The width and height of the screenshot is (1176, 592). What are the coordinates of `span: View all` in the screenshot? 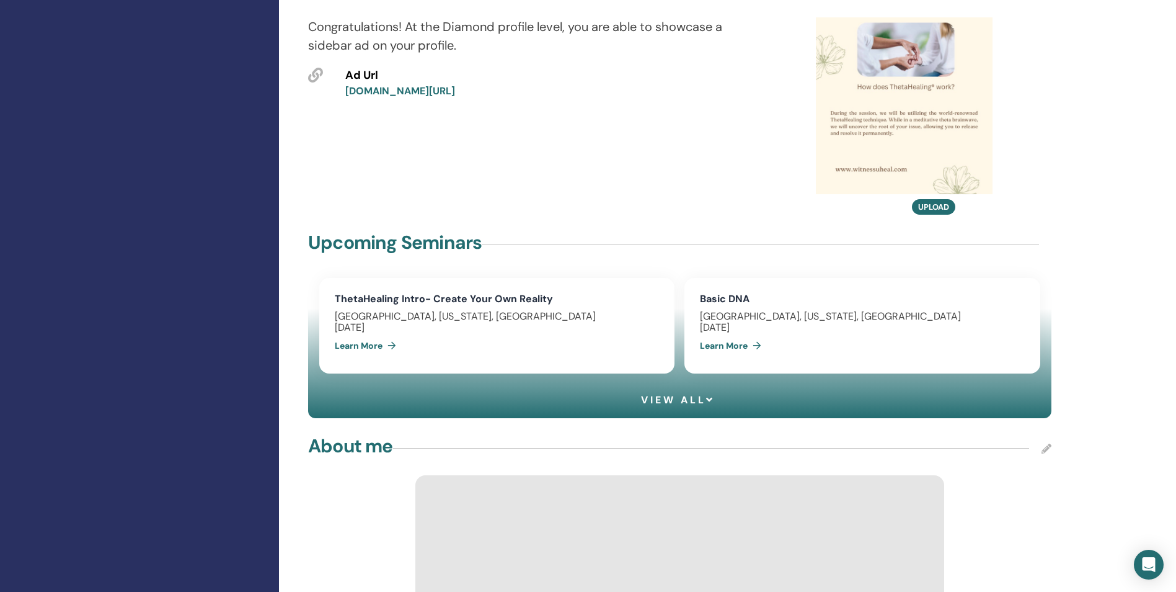 It's located at (678, 399).